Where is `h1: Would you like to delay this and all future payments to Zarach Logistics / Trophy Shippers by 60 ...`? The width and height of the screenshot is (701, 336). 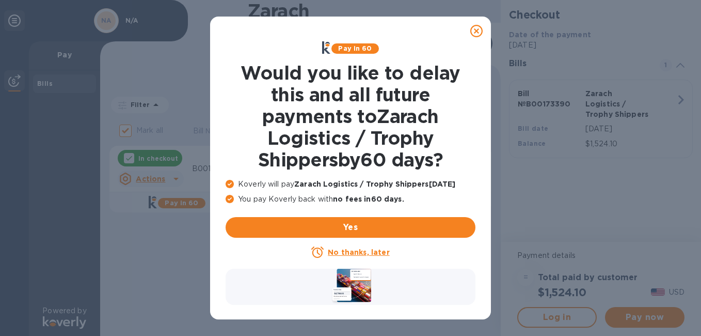
h1: Would you like to delay this and all future payments to Zarach Logistics / Trophy Shippers by 60 ... is located at coordinates (351, 116).